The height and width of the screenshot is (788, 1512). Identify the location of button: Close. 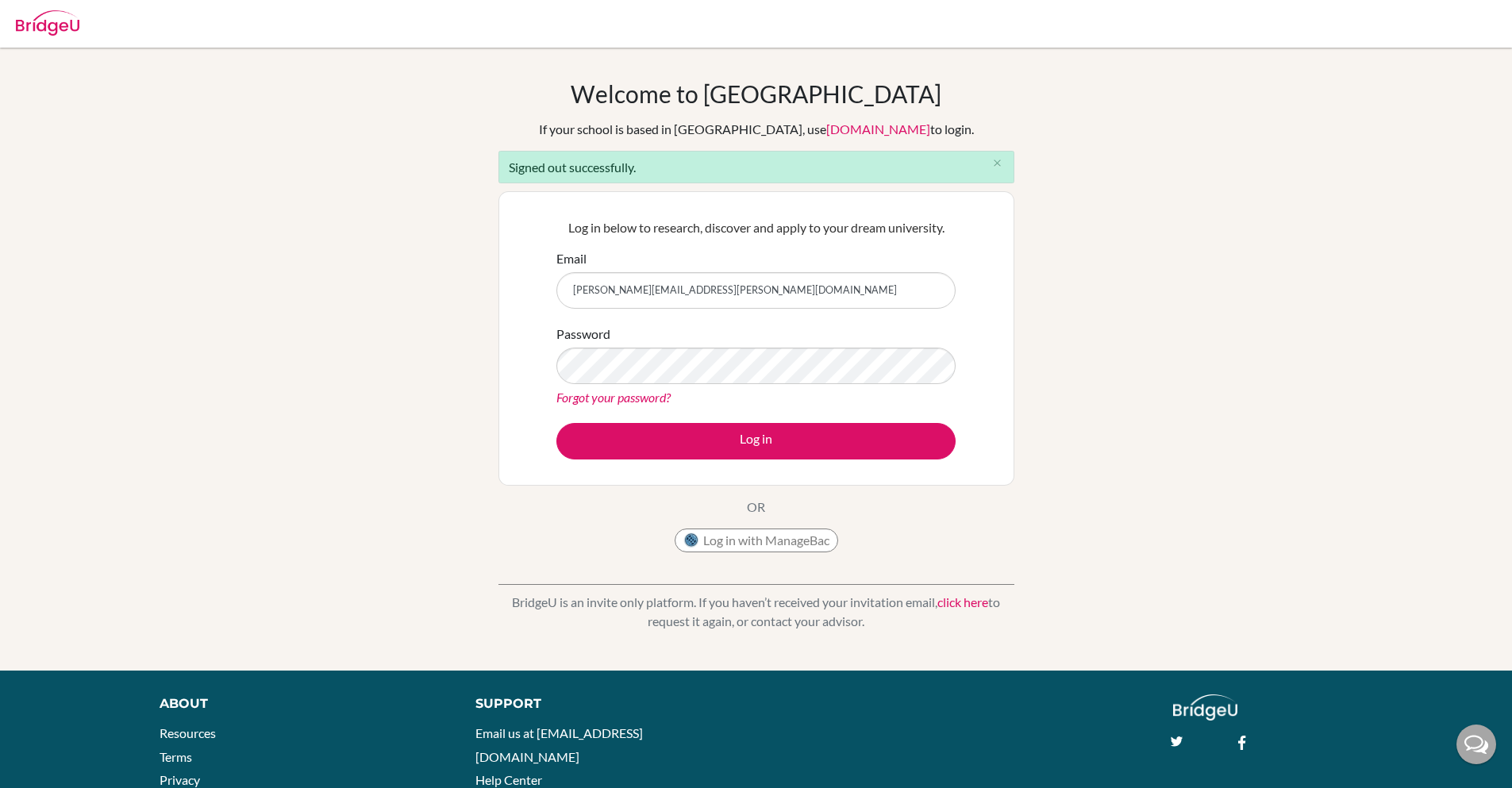
(997, 163).